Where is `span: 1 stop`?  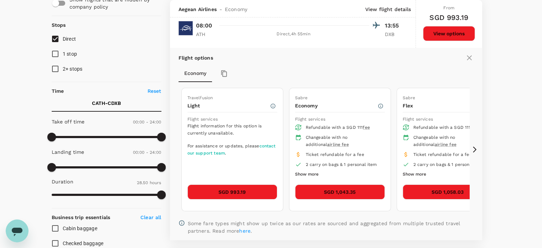 span: 1 stop is located at coordinates (70, 54).